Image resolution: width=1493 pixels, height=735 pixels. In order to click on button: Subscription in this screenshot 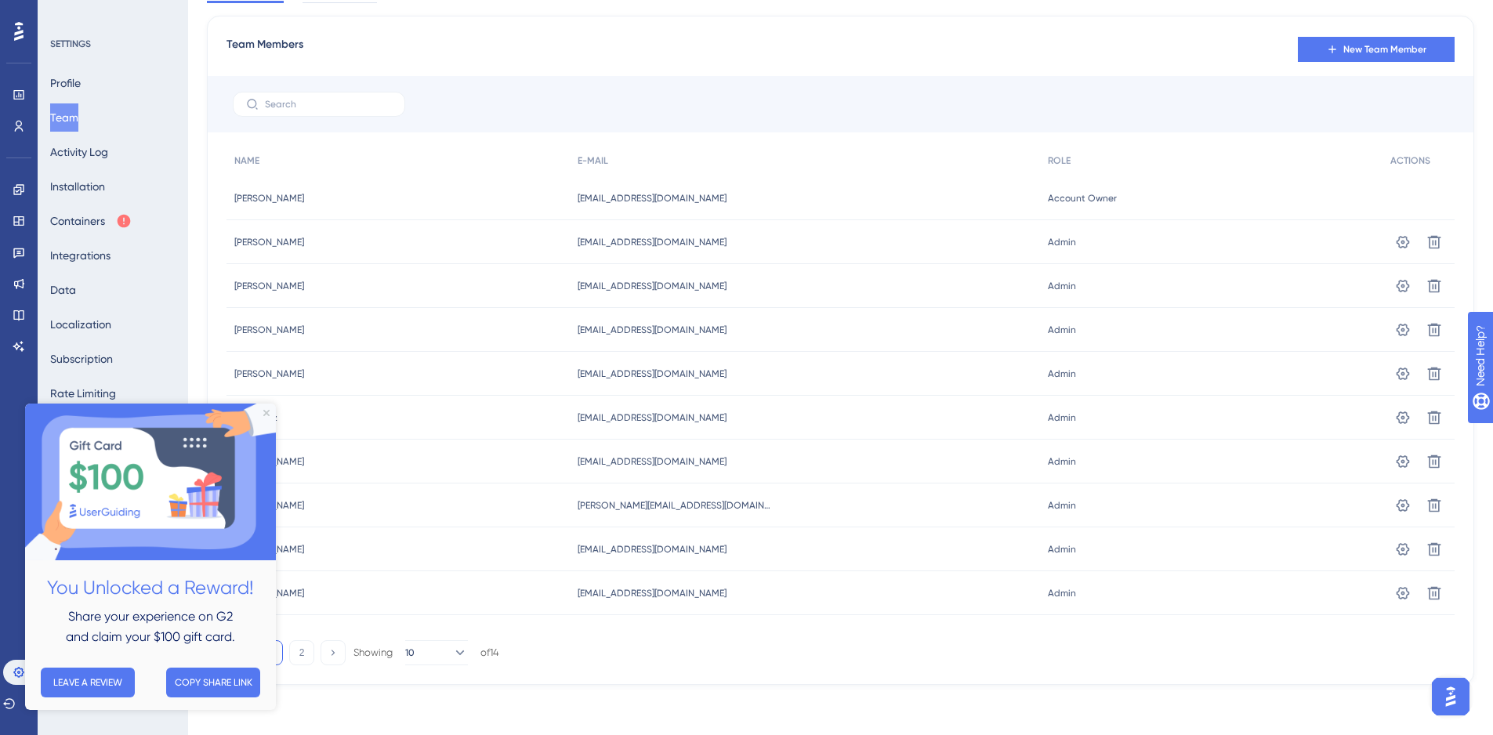, I will do `click(82, 359)`.